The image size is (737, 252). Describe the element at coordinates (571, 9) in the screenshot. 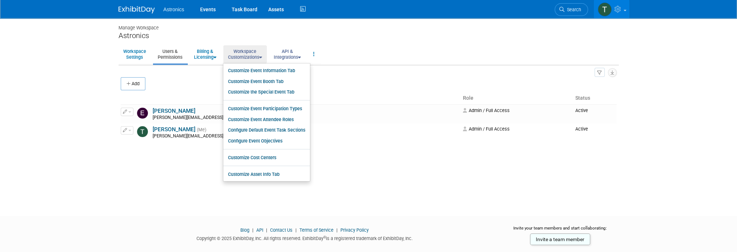

I see `a: Search` at that location.